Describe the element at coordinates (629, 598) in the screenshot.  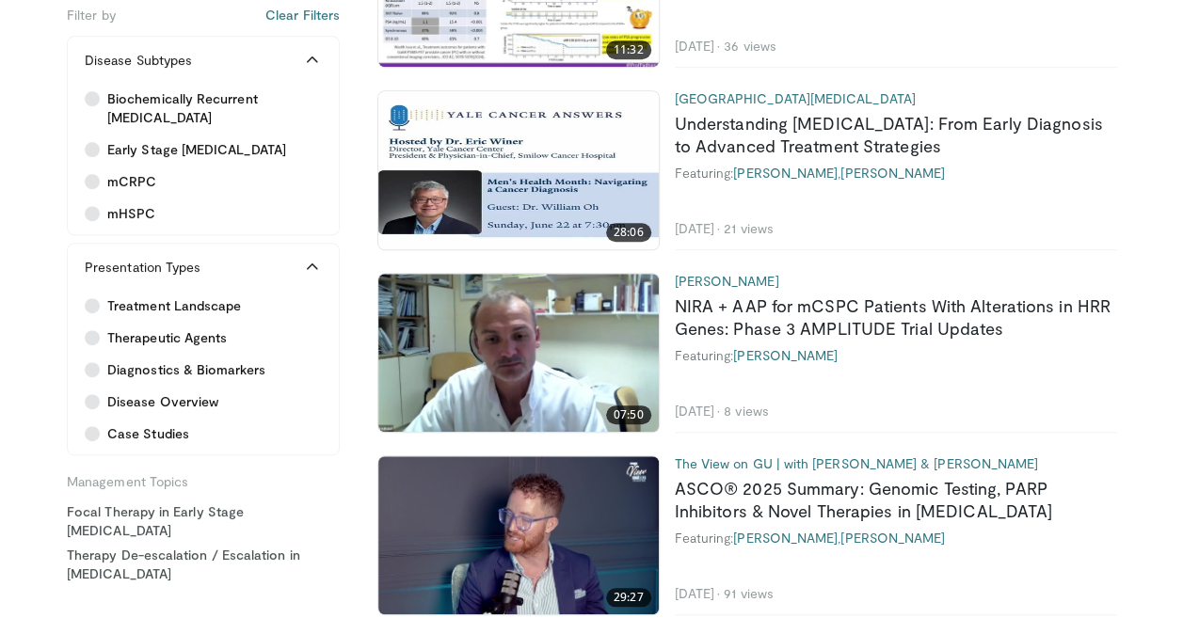
I see `span: 29:27` at that location.